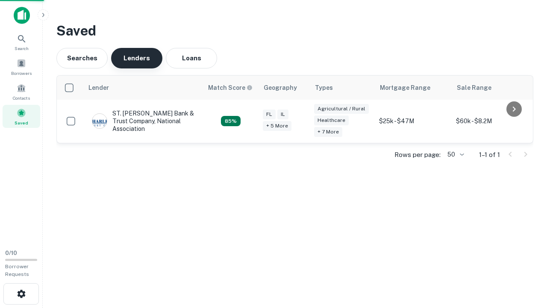 This screenshot has height=308, width=547. I want to click on td: $25k - $47M, so click(413, 121).